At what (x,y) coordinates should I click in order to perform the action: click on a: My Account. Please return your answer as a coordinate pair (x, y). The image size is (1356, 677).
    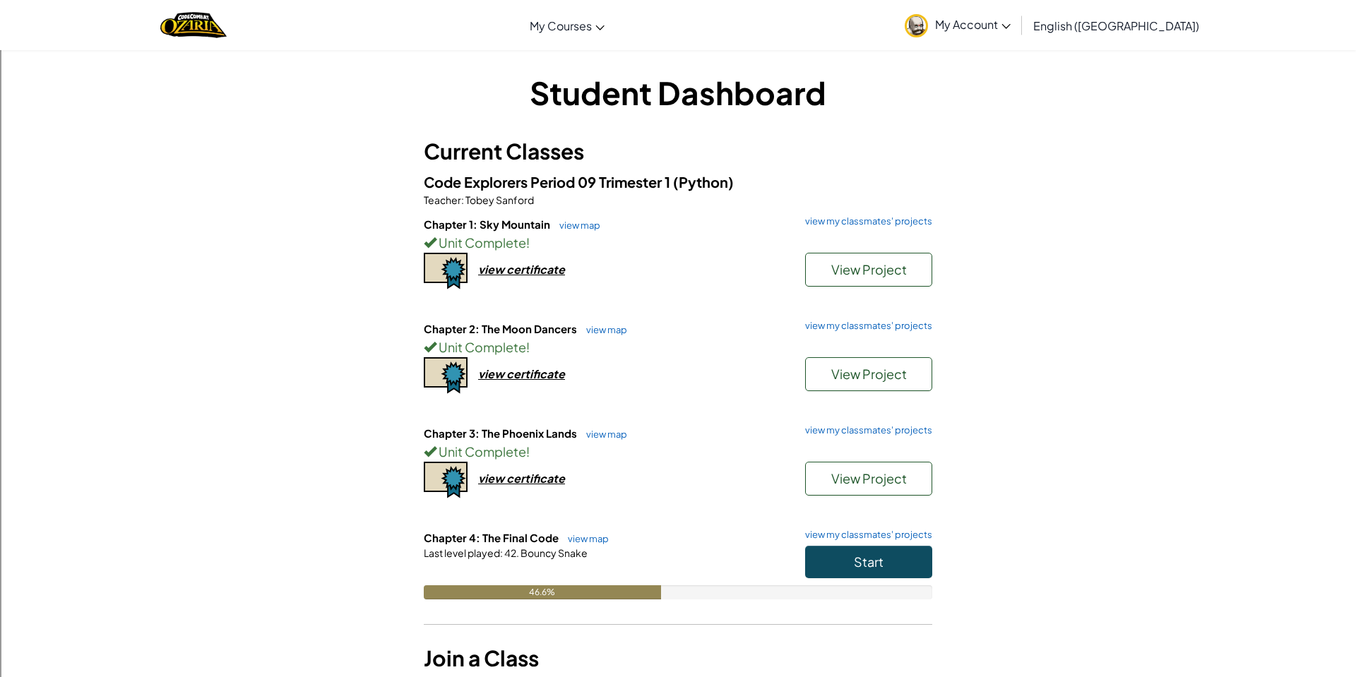
    Looking at the image, I should click on (958, 25).